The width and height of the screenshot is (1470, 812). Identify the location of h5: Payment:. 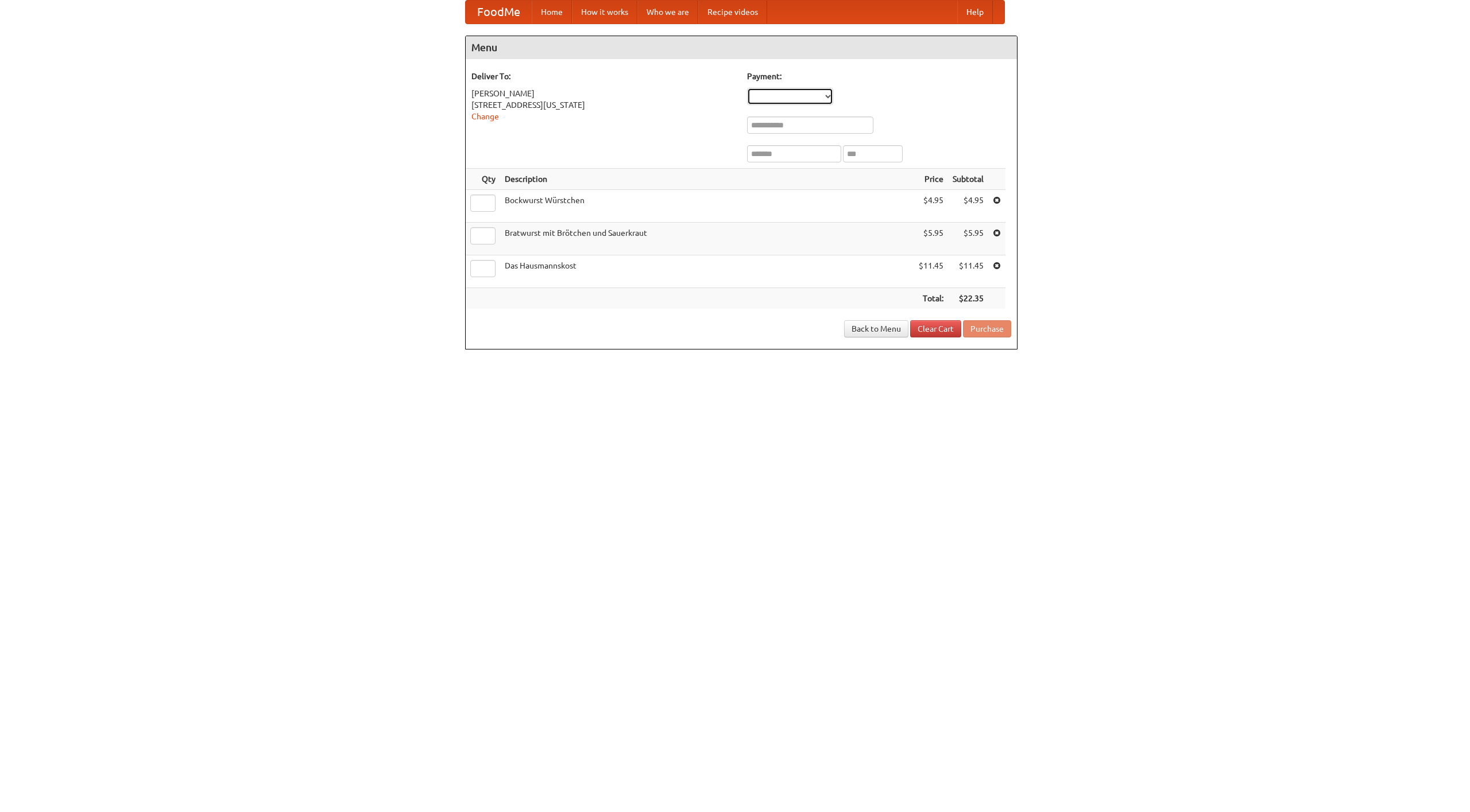
(879, 76).